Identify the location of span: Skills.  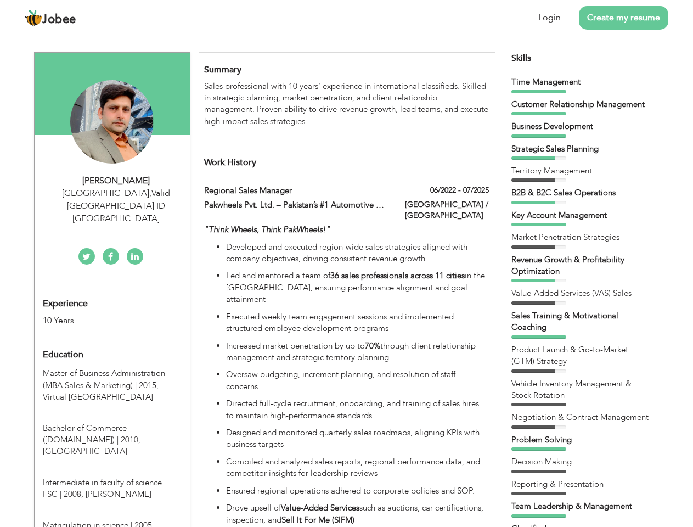
(521, 58).